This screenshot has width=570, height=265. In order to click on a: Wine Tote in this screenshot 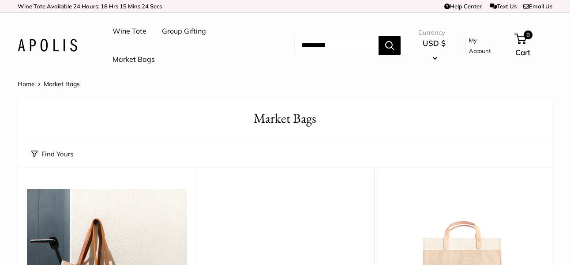, I will do `click(129, 31)`.